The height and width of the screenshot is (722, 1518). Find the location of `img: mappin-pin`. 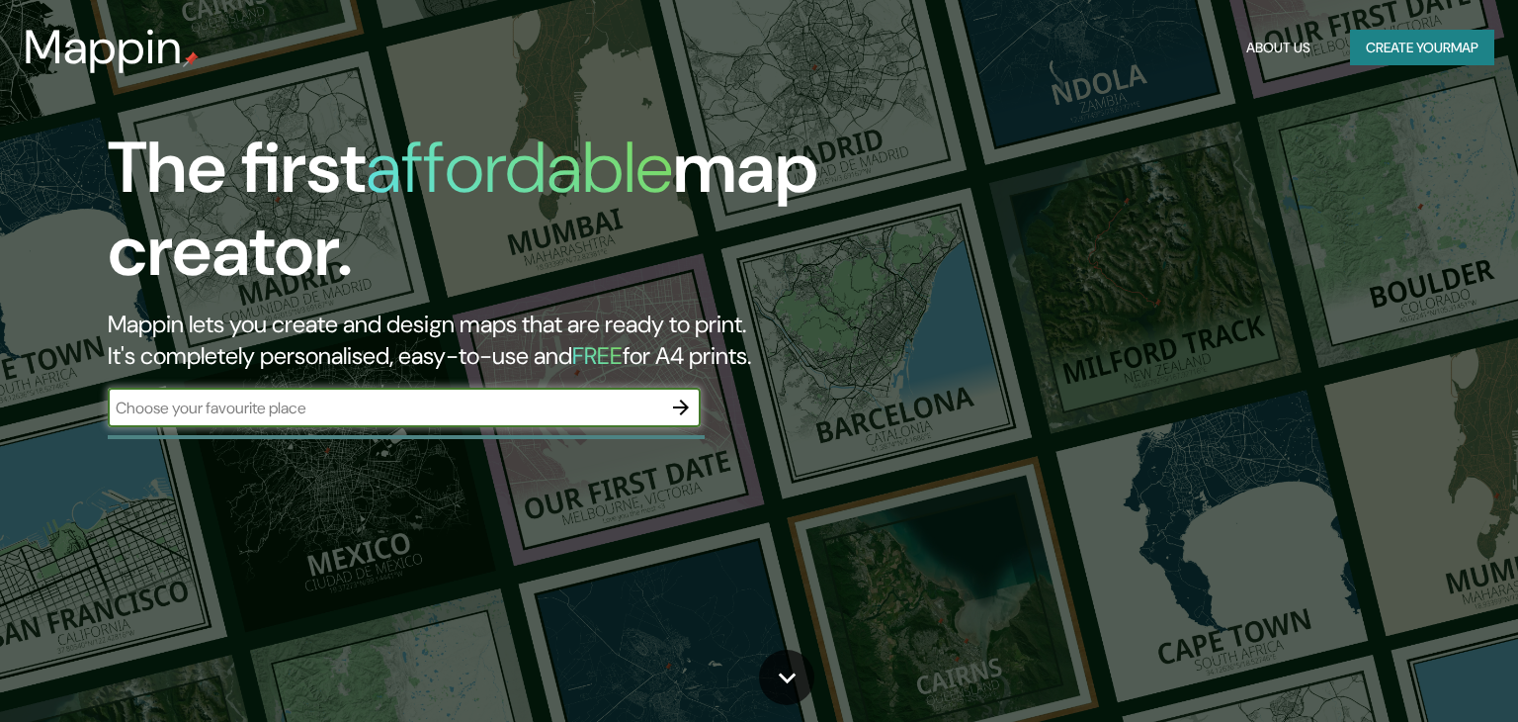

img: mappin-pin is located at coordinates (191, 59).